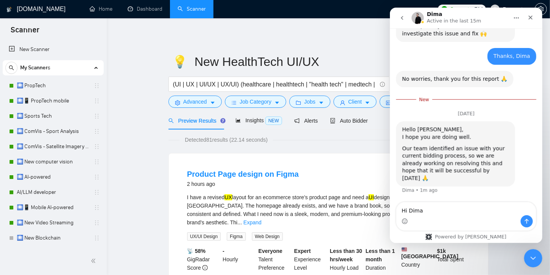  What do you see at coordinates (53, 238) in the screenshot?
I see `a: 🛄 New Blockchain` at bounding box center [53, 238].